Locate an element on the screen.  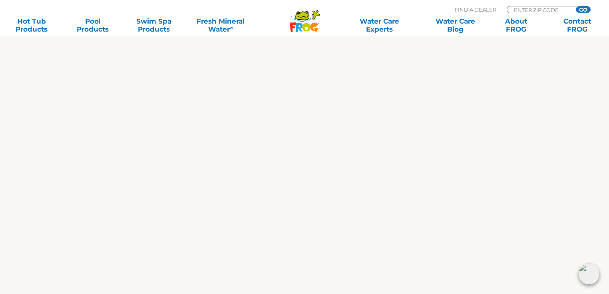
a: Hot TubProducts is located at coordinates (32, 25).